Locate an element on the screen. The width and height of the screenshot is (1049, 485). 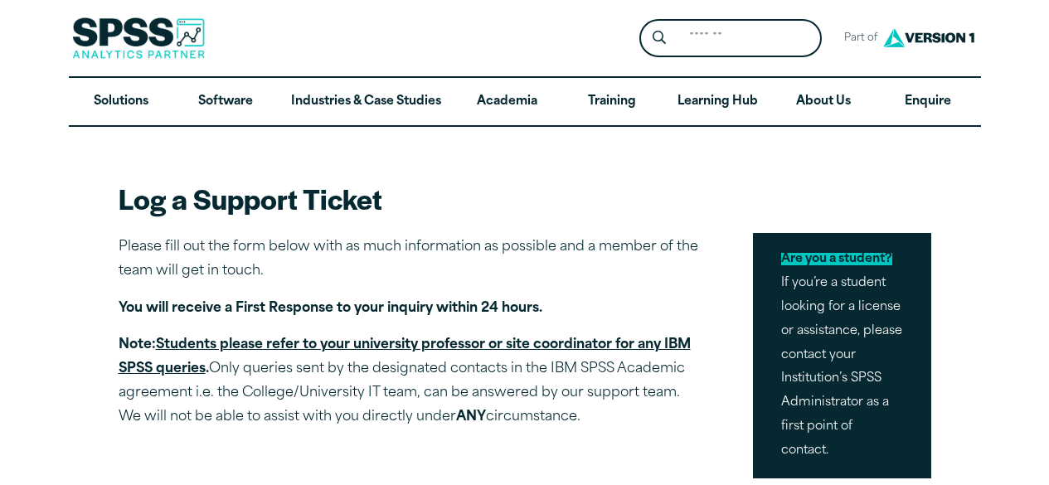
strong: You will receive a First Response to your inquiry within 24 hours. is located at coordinates (330, 309).